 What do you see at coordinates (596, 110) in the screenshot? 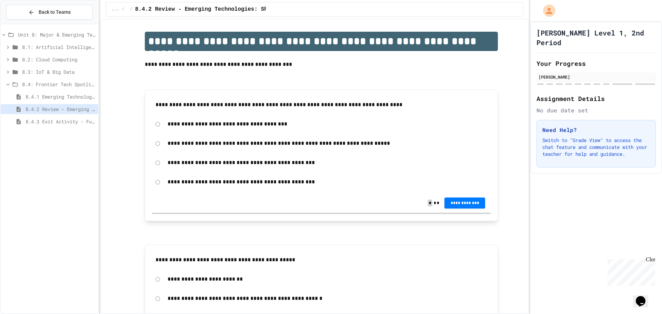
I see `div: No due date set` at bounding box center [596, 110].